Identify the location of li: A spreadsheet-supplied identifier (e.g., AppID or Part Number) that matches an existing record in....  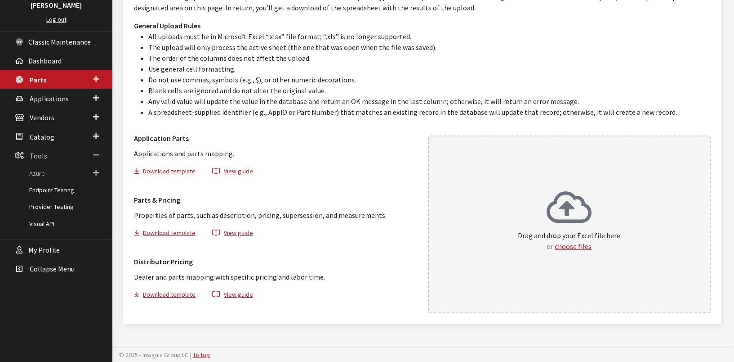
(429, 112).